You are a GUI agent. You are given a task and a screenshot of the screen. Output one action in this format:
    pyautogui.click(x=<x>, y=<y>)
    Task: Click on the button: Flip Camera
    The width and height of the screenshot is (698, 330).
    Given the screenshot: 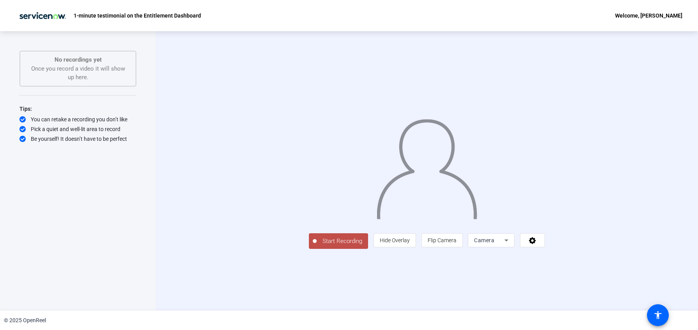 What is the action you would take?
    pyautogui.click(x=442, y=240)
    